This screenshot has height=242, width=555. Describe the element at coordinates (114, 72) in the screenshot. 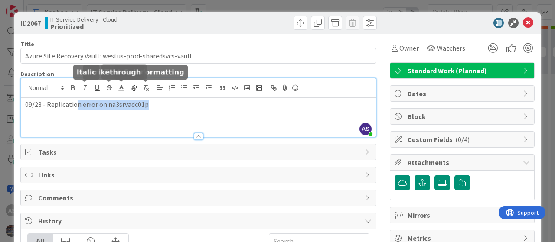

I see `h5: Strikethrough` at that location.